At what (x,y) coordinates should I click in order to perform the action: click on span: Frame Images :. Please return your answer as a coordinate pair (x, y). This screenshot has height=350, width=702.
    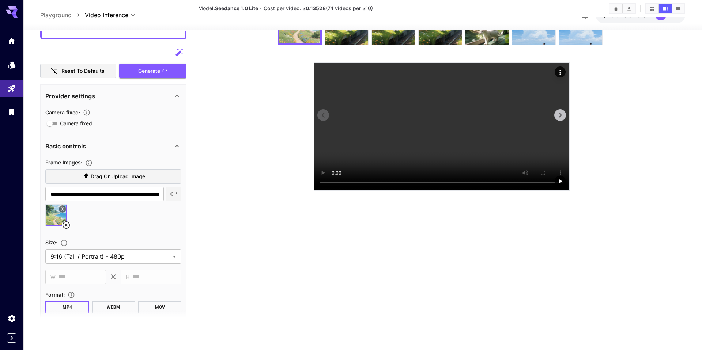
    Looking at the image, I should click on (64, 162).